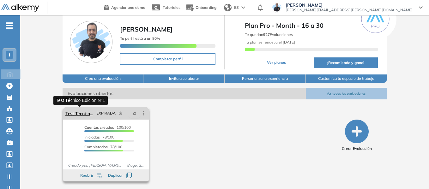 Image resolution: width=429 pixels, height=189 pixels. What do you see at coordinates (265, 79) in the screenshot?
I see `button: Personaliza la experiencia` at bounding box center [265, 79].